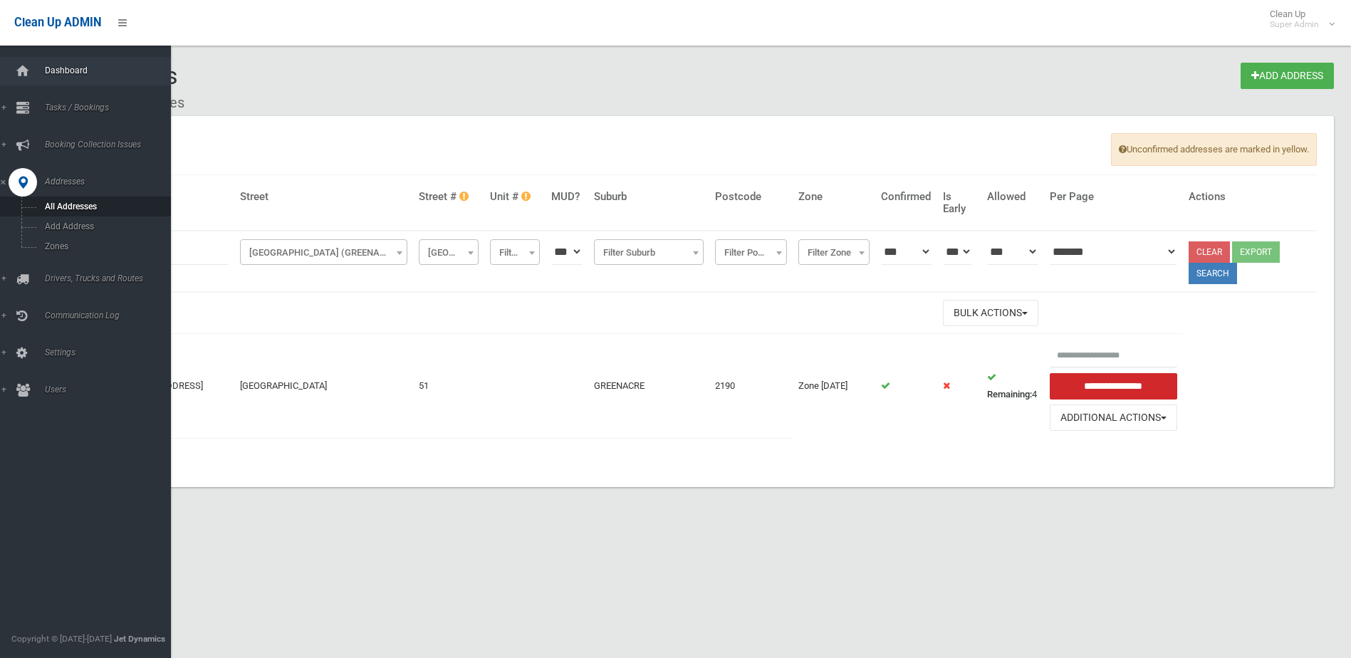  Describe the element at coordinates (515, 197) in the screenshot. I see `h4: Unit #` at that location.